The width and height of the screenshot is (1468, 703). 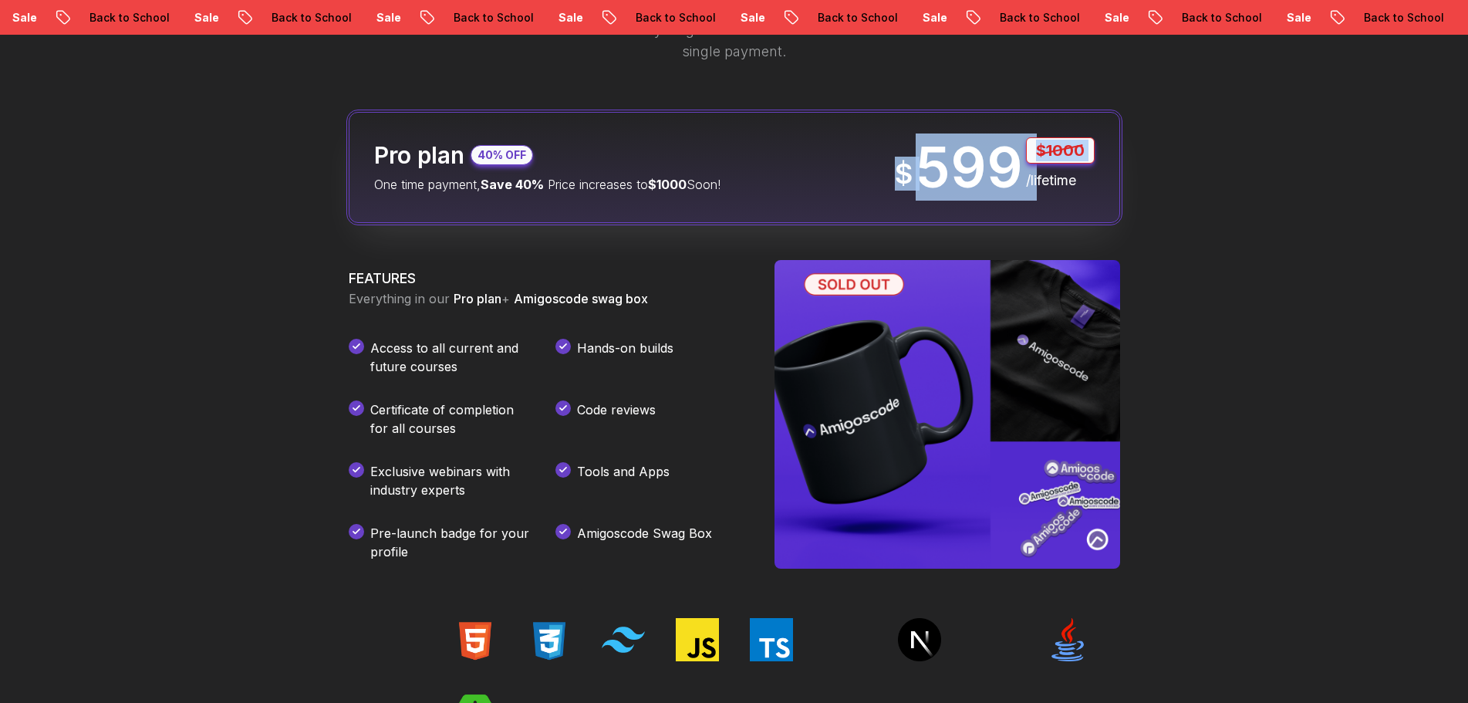 What do you see at coordinates (735, 41) in the screenshot?
I see `p: Get access to everything we offer now and in the future with a single payment.` at bounding box center [735, 41].